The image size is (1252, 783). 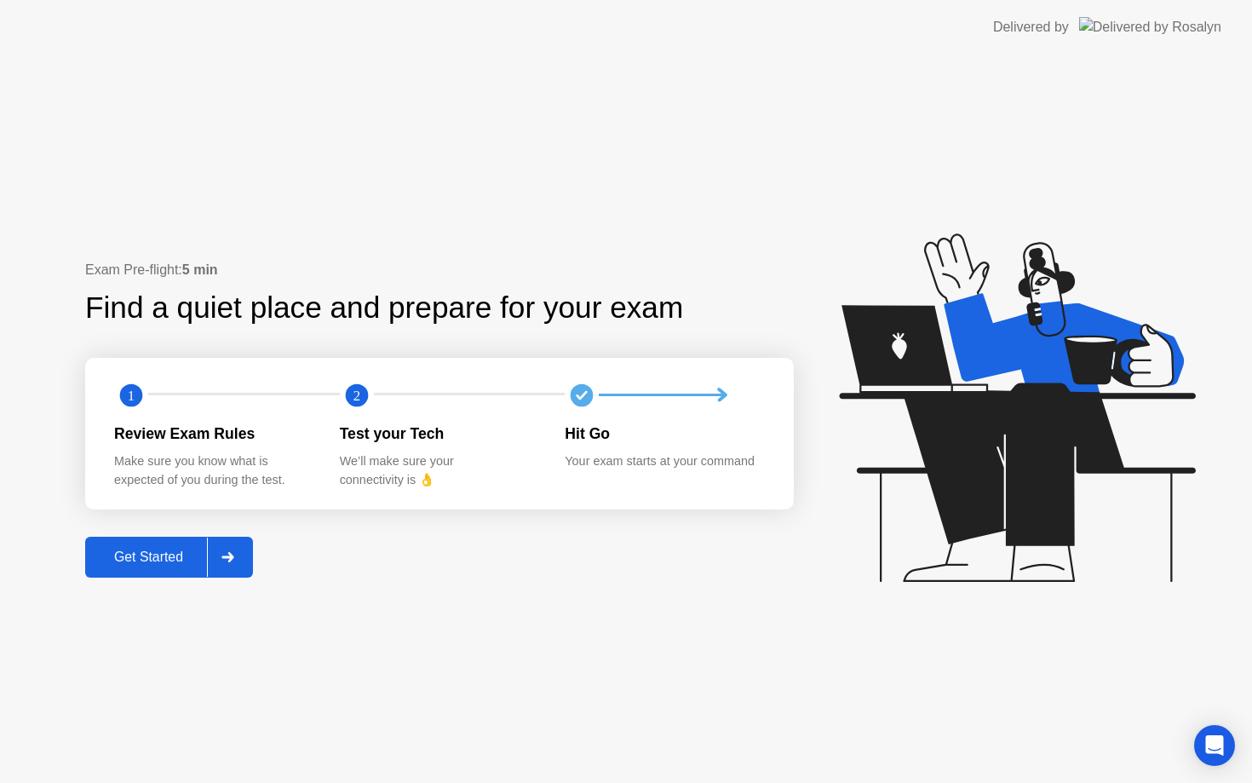 What do you see at coordinates (169, 557) in the screenshot?
I see `button: Get Started` at bounding box center [169, 557].